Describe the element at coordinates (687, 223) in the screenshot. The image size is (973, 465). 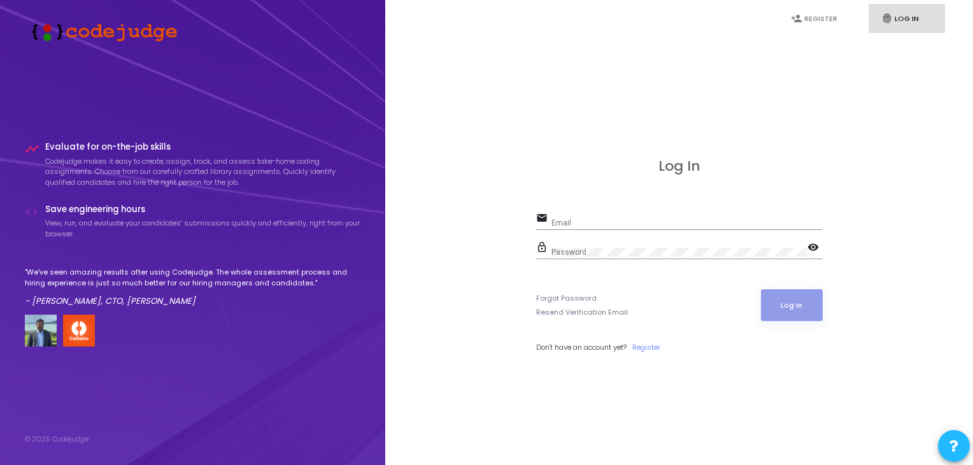
I see `input: Email` at that location.